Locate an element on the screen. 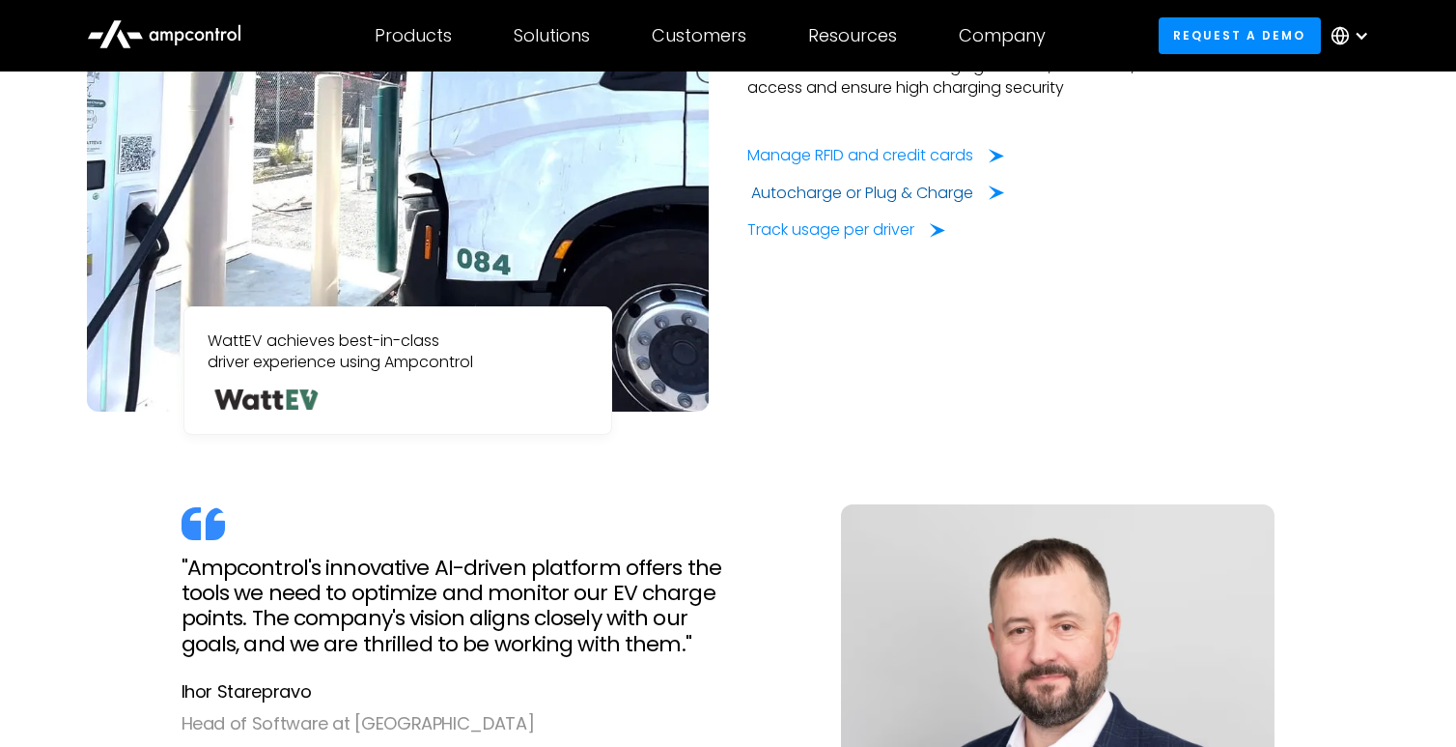 This screenshot has height=747, width=1456. div: Products is located at coordinates (413, 36).